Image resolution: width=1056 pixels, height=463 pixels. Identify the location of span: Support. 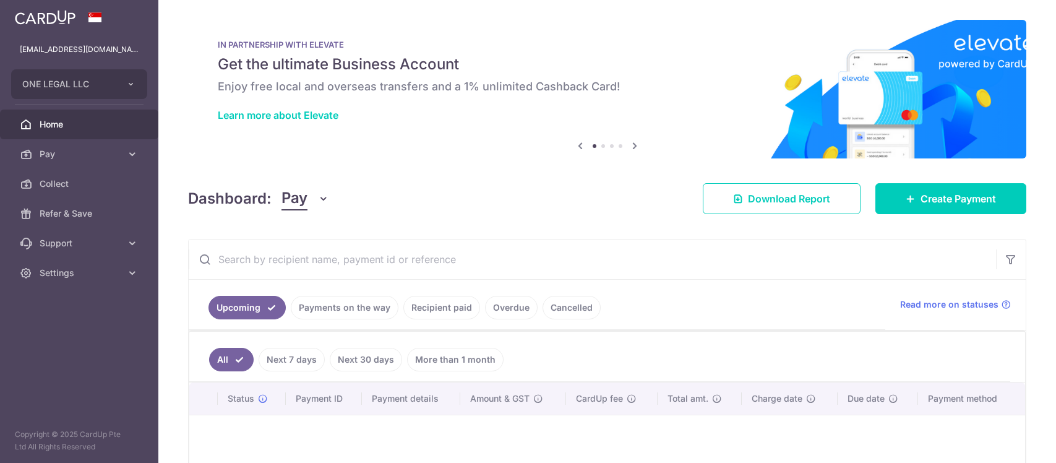
(80, 243).